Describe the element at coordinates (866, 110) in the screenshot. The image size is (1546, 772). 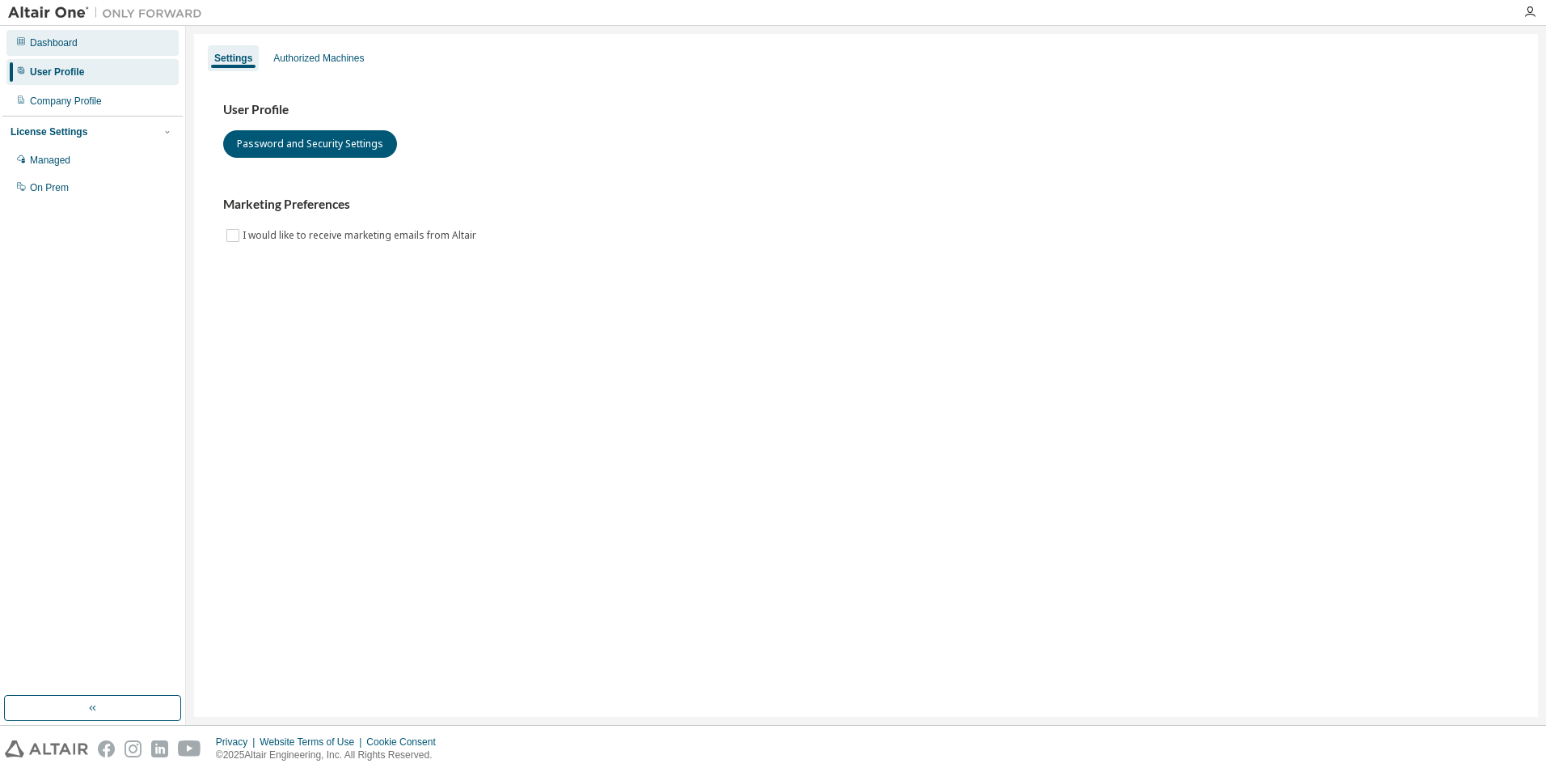
I see `h3: User Profile` at that location.